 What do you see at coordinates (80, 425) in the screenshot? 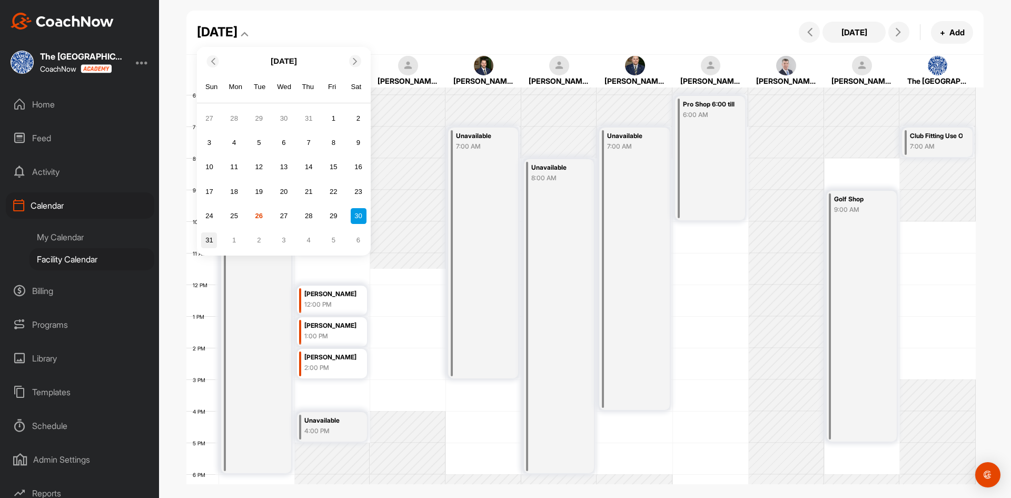
I see `div: Schedule` at bounding box center [80, 425].